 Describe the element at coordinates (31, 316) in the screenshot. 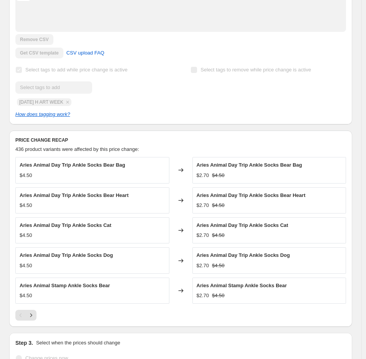

I see `button: Next` at that location.